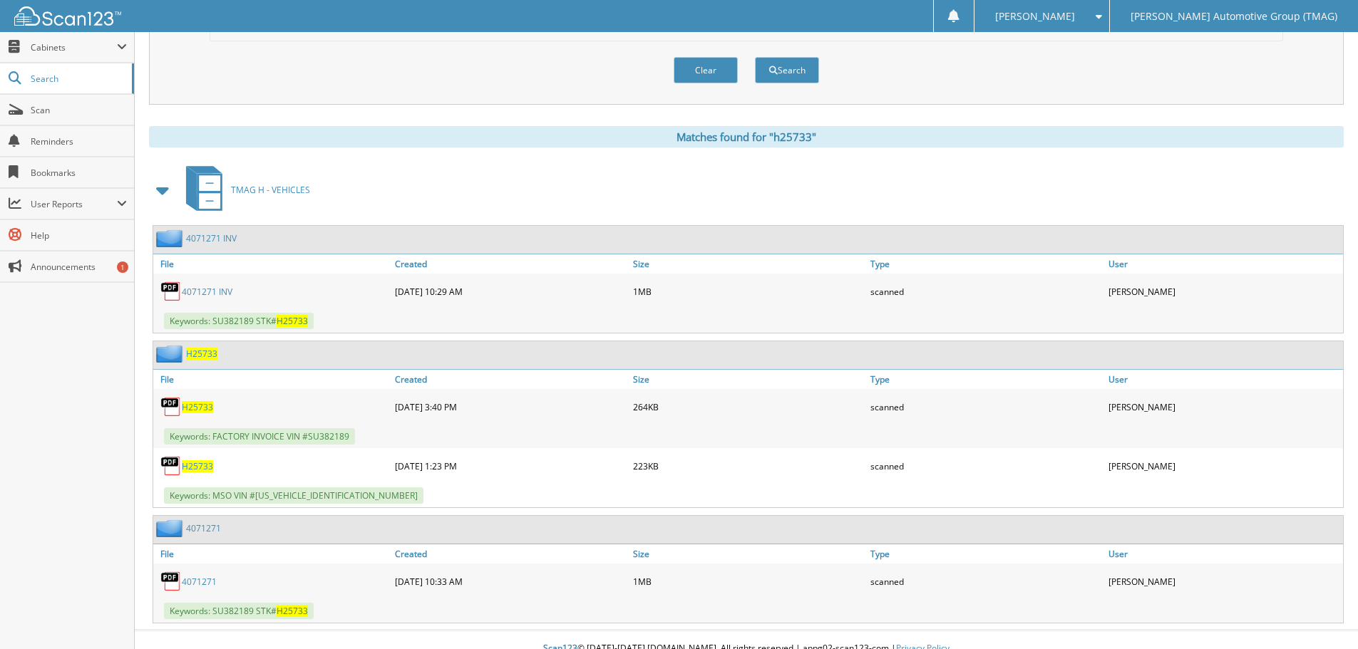 Image resolution: width=1358 pixels, height=649 pixels. I want to click on span: Cabinets, so click(73, 47).